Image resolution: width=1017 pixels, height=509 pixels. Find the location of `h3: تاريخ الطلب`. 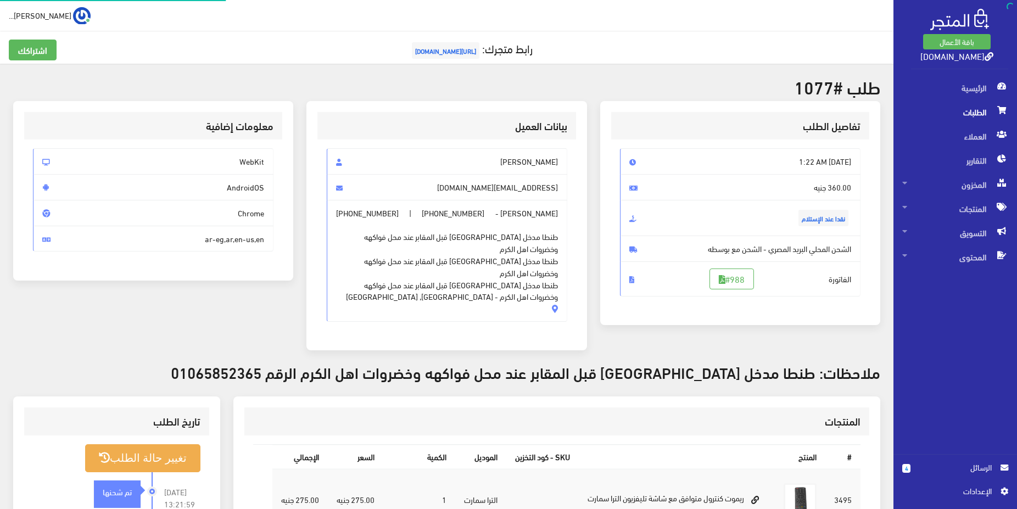

h3: تاريخ الطلب is located at coordinates (116, 421).